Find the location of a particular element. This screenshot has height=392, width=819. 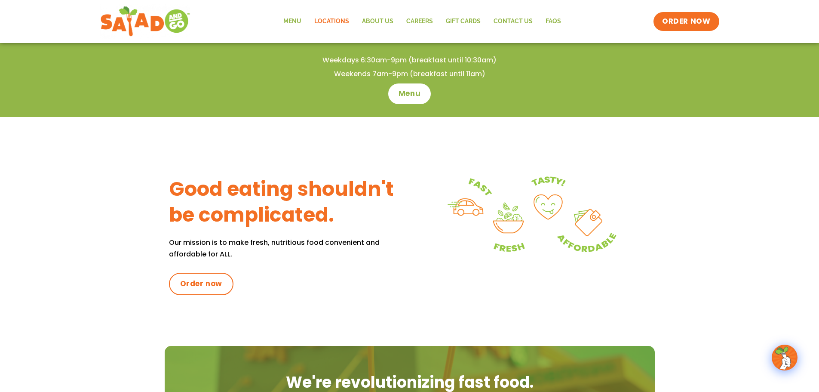

span: ORDER NOW is located at coordinates (686, 21).